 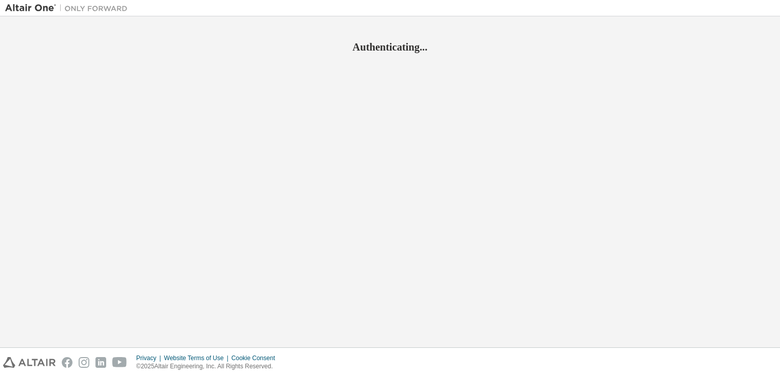 I want to click on img: youtube.svg, so click(x=119, y=362).